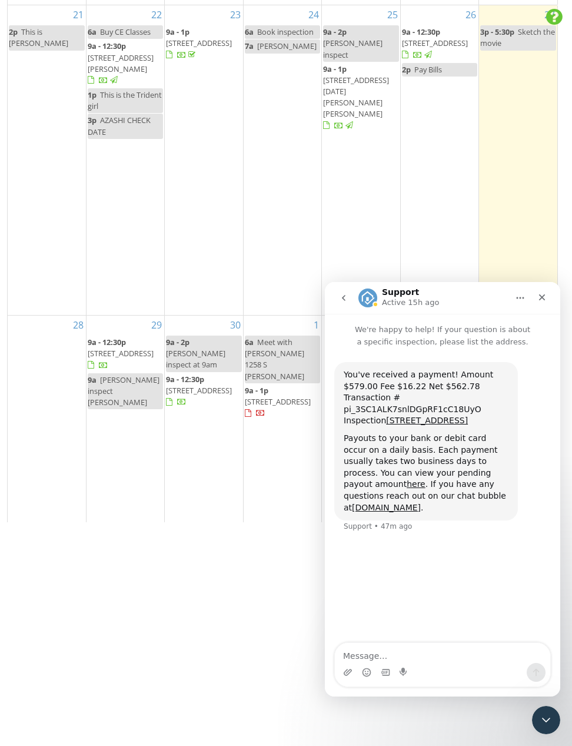  Describe the element at coordinates (78, 15) in the screenshot. I see `a: Go to September 21, 2025` at that location.